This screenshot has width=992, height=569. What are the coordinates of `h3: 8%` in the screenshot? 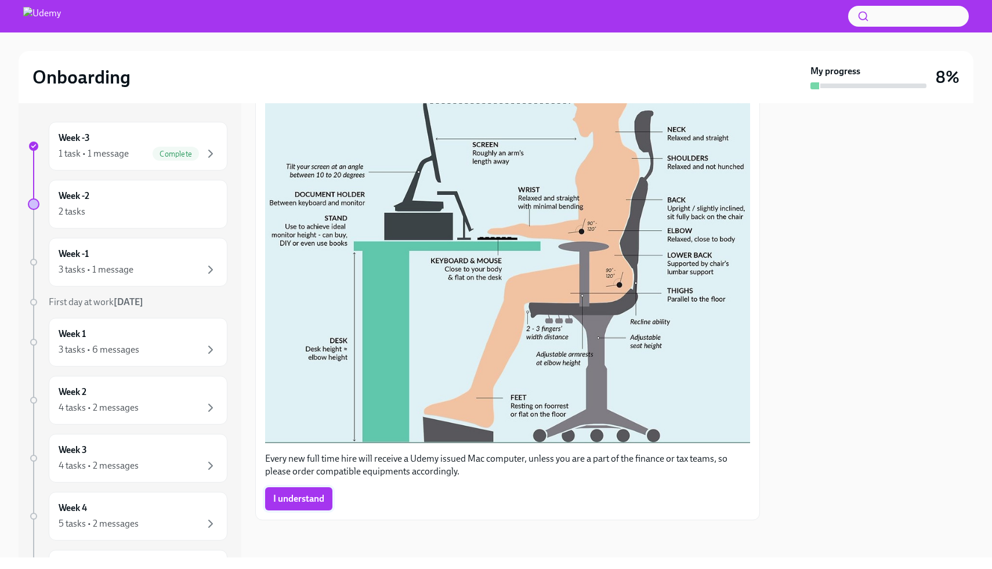 It's located at (947, 77).